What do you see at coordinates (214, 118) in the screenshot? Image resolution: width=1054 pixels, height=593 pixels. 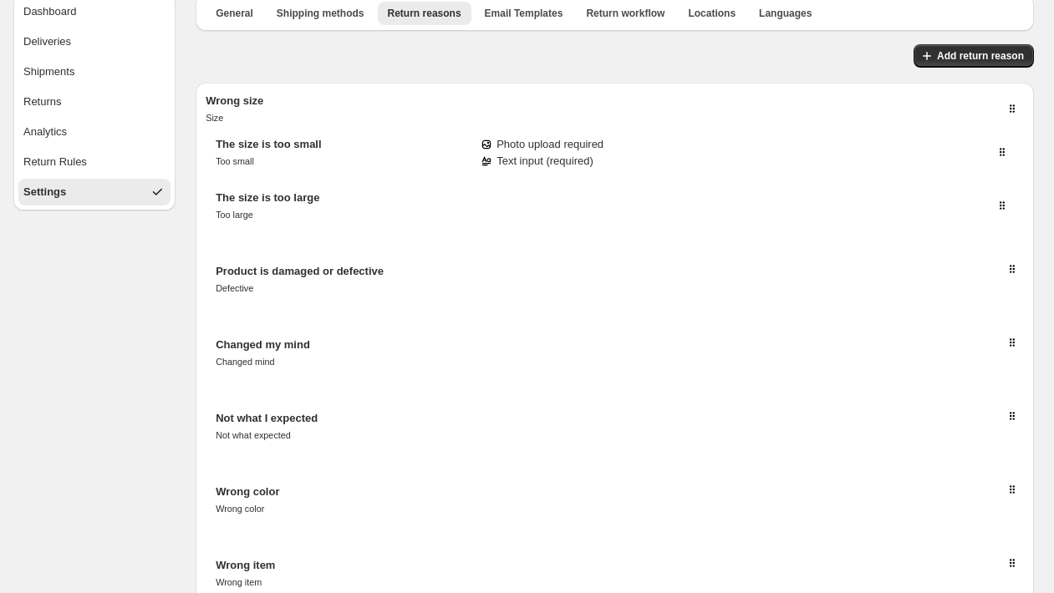 I see `small: Size` at bounding box center [214, 118].